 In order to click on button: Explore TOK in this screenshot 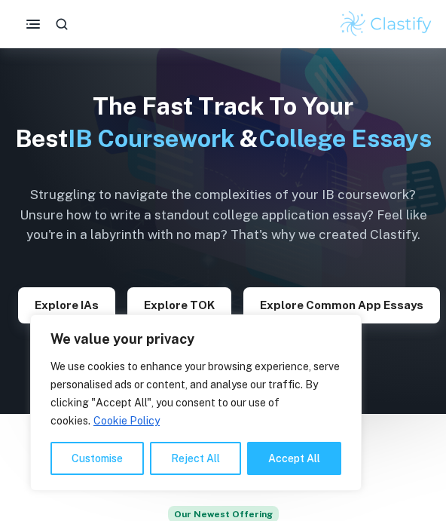, I will do `click(179, 305)`.